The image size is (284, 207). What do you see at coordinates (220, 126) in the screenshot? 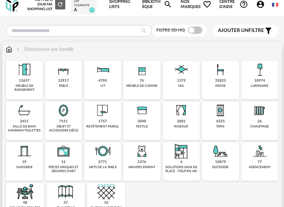
I see `div: tapis` at bounding box center [220, 126].